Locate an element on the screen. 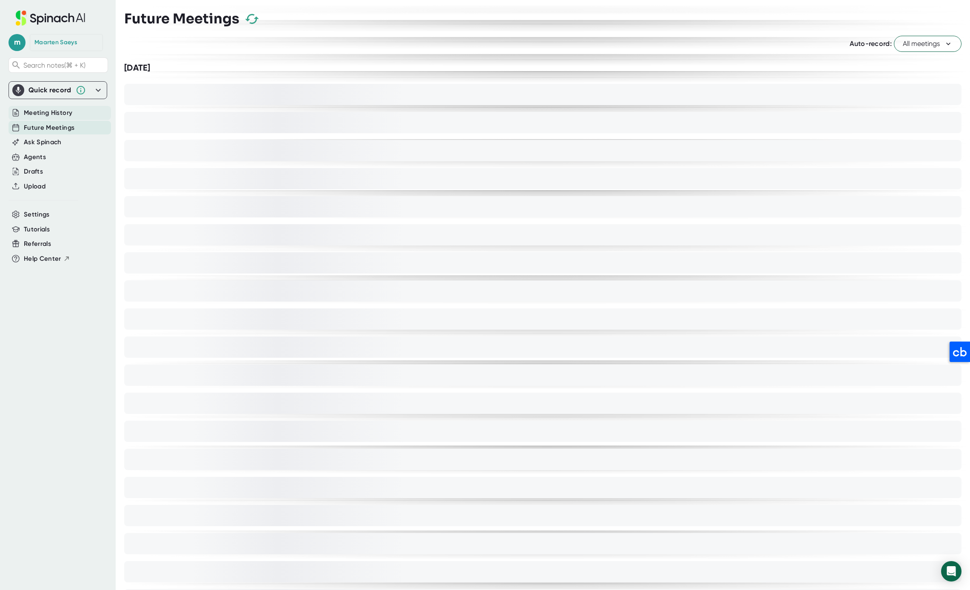  span: m is located at coordinates (17, 43).